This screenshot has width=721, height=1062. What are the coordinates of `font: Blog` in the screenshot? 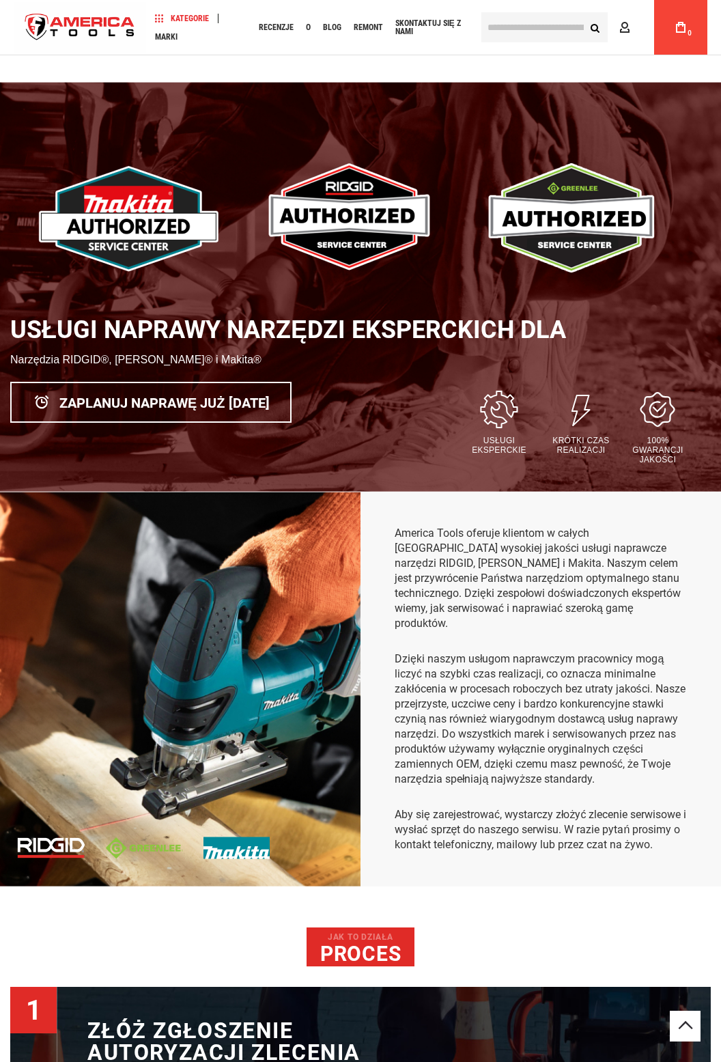 It's located at (332, 27).